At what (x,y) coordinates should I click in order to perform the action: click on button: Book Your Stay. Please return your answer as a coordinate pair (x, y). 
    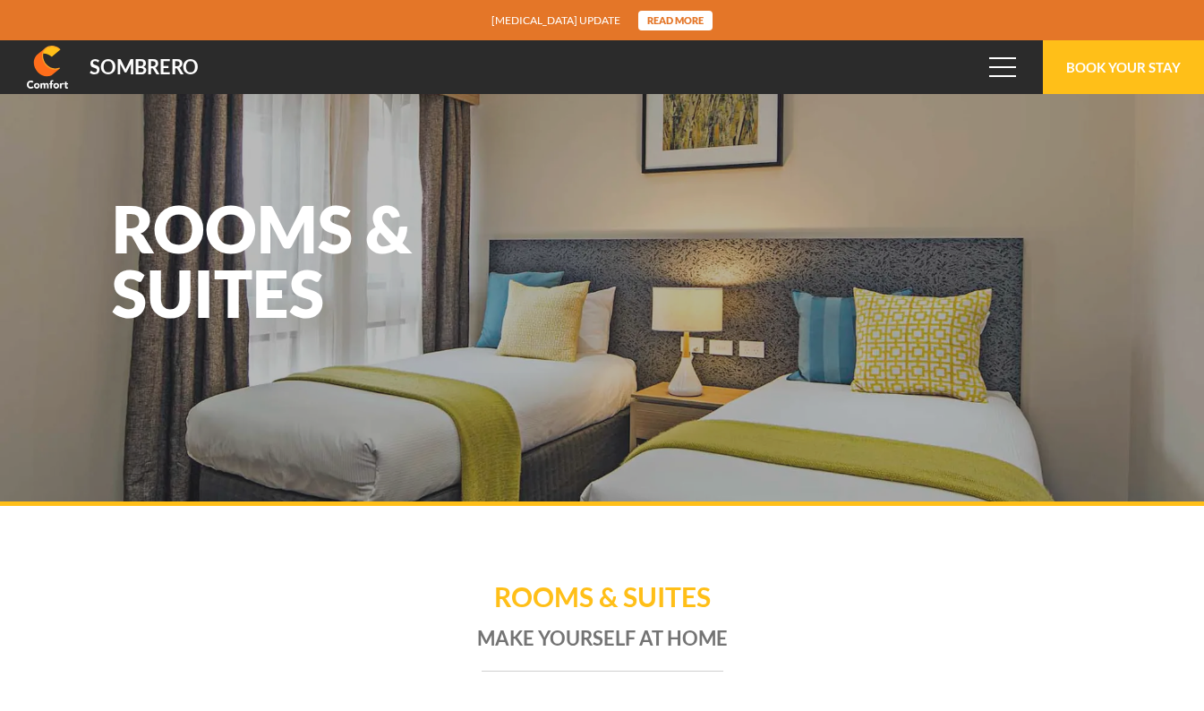
    Looking at the image, I should click on (1123, 67).